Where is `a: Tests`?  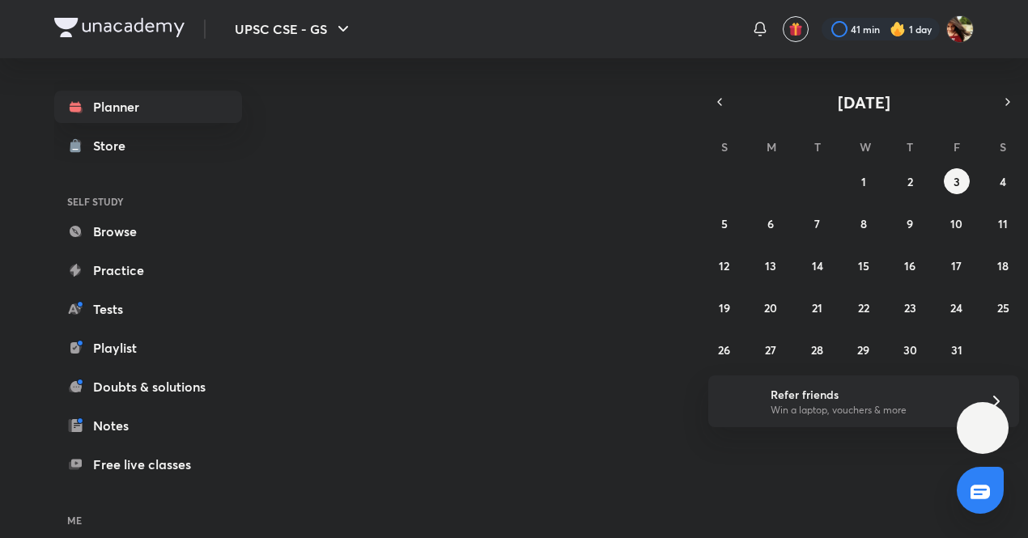 a: Tests is located at coordinates (148, 309).